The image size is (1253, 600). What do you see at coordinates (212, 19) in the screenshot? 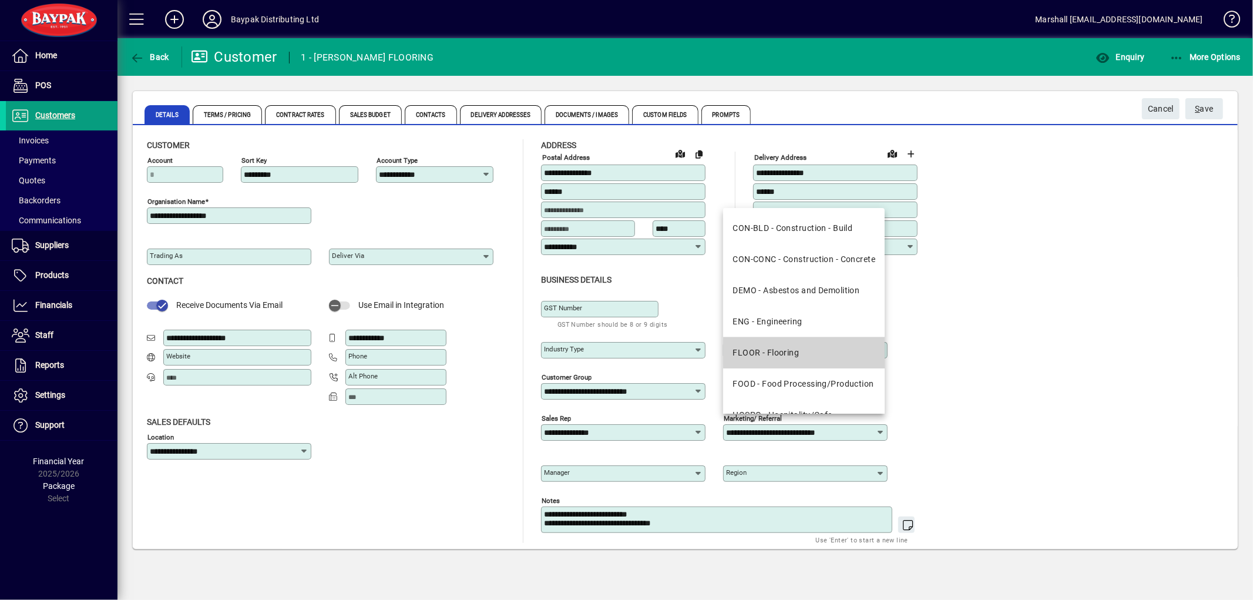
I see `button: Profile` at bounding box center [212, 19].